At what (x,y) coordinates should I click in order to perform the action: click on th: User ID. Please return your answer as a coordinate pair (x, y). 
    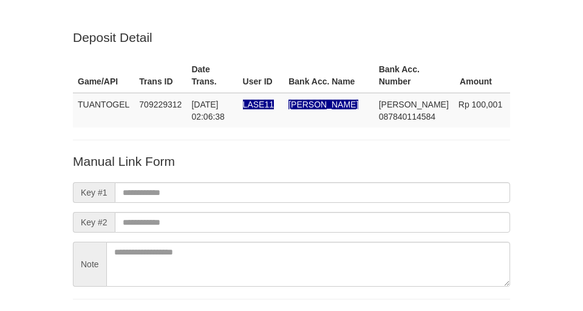
    Looking at the image, I should click on (261, 75).